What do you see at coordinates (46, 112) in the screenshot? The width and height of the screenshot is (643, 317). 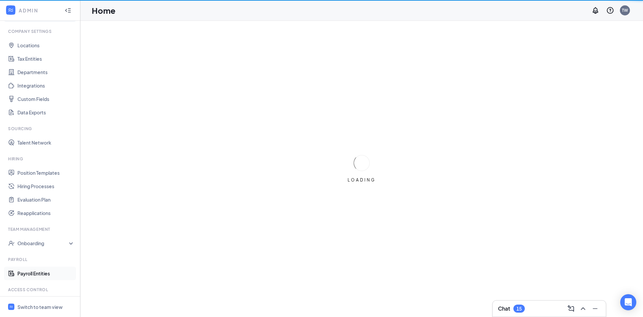 I see `a: Data Exports` at bounding box center [46, 112].